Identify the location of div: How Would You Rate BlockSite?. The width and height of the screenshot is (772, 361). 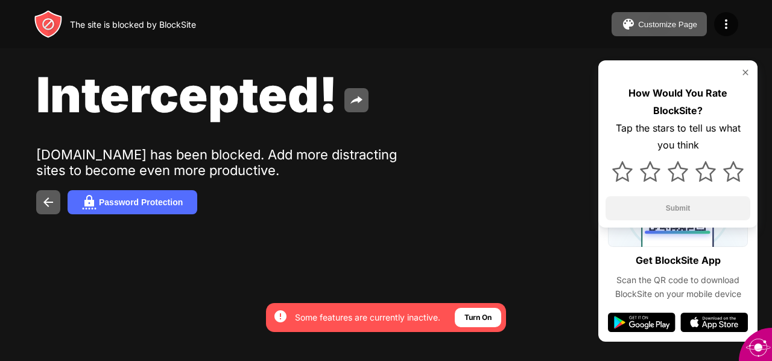
(678, 102).